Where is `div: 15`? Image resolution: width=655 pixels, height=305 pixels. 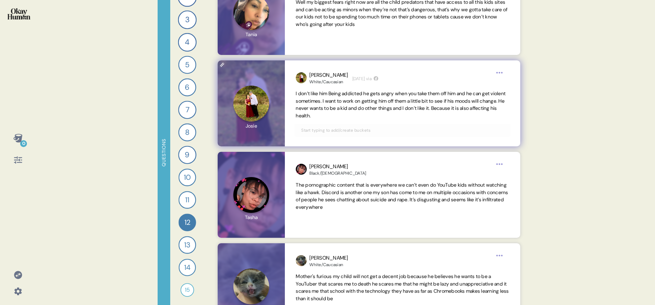 div: 15 is located at coordinates (187, 290).